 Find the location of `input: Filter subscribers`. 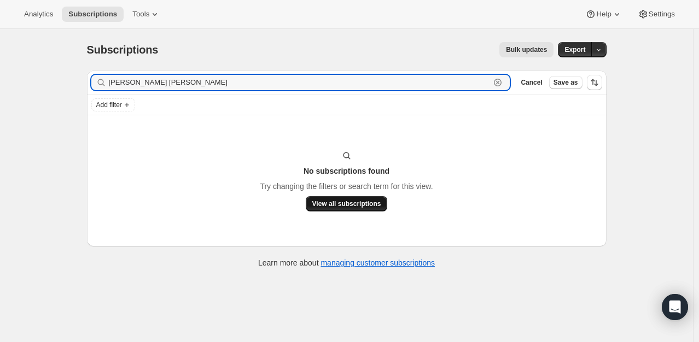

input: Filter subscribers is located at coordinates (300, 83).